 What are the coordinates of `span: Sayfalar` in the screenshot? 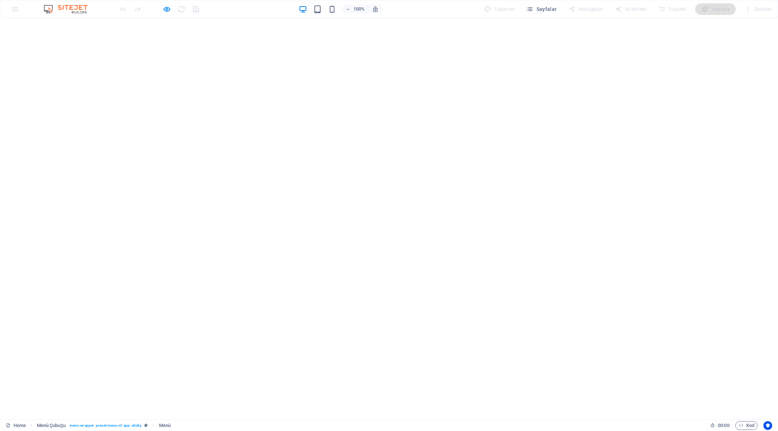 It's located at (541, 9).